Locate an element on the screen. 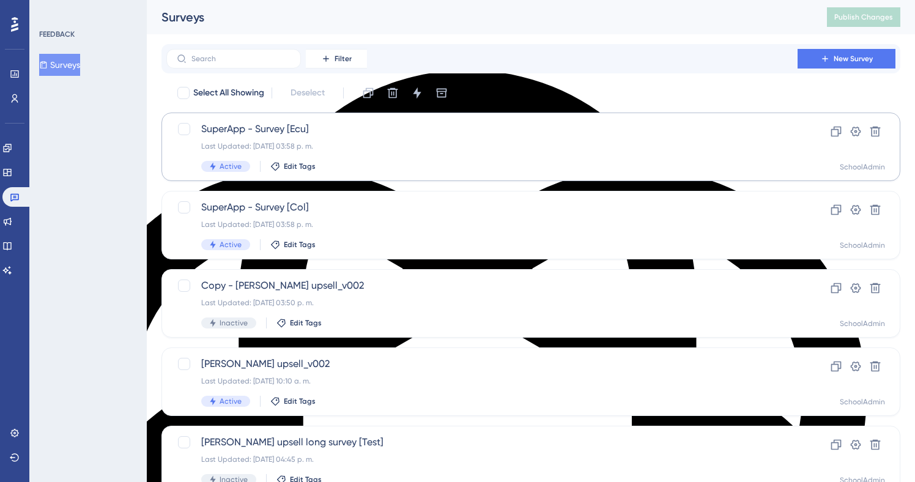  span: SuperApp - Survey [Ecu] is located at coordinates (482, 129).